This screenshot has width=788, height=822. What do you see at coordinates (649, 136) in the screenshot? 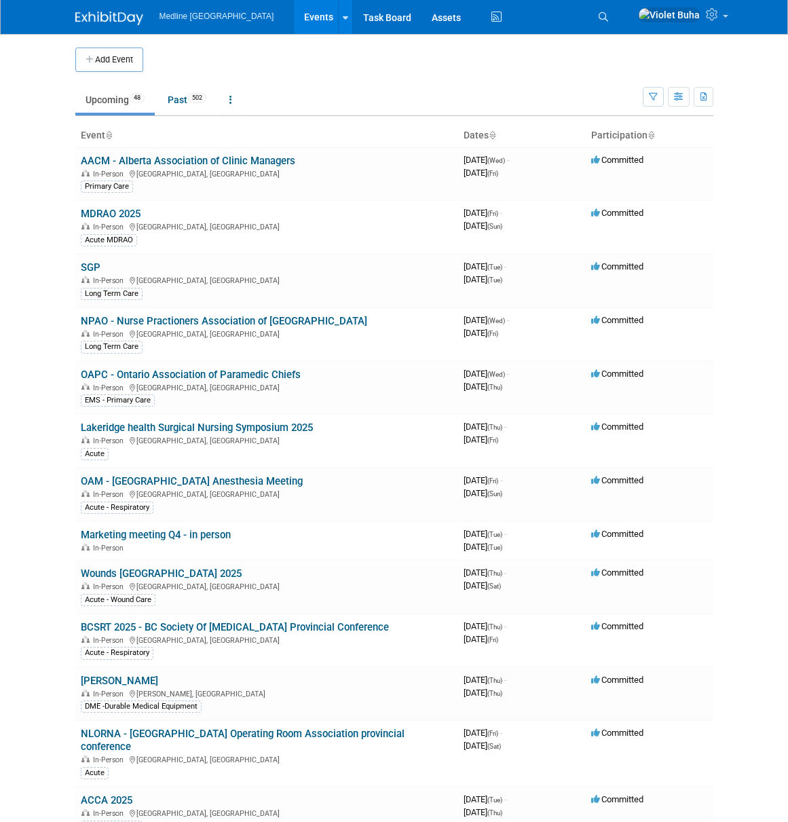
I see `th: Participation` at bounding box center [649, 136].